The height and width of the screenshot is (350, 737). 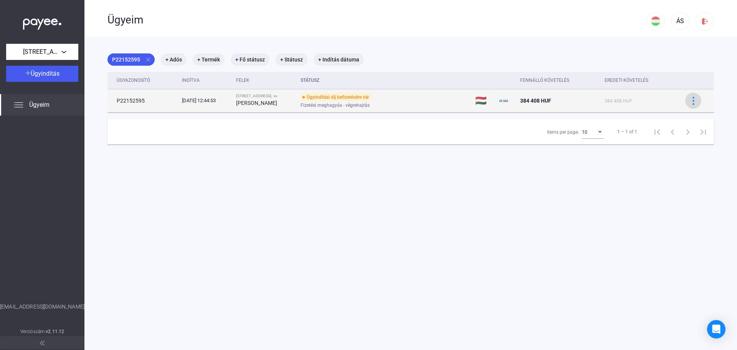 I want to click on button: logout-red, so click(x=705, y=21).